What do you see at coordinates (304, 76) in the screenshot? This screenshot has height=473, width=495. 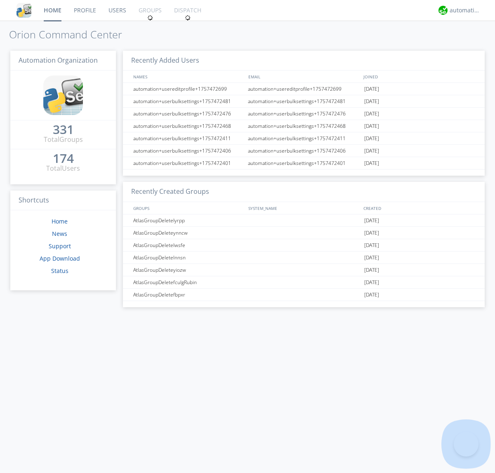 I see `div: EMAIL` at bounding box center [304, 76].